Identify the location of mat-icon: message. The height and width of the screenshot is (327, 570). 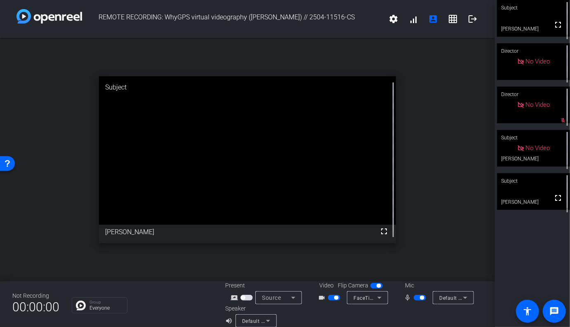
(554, 311).